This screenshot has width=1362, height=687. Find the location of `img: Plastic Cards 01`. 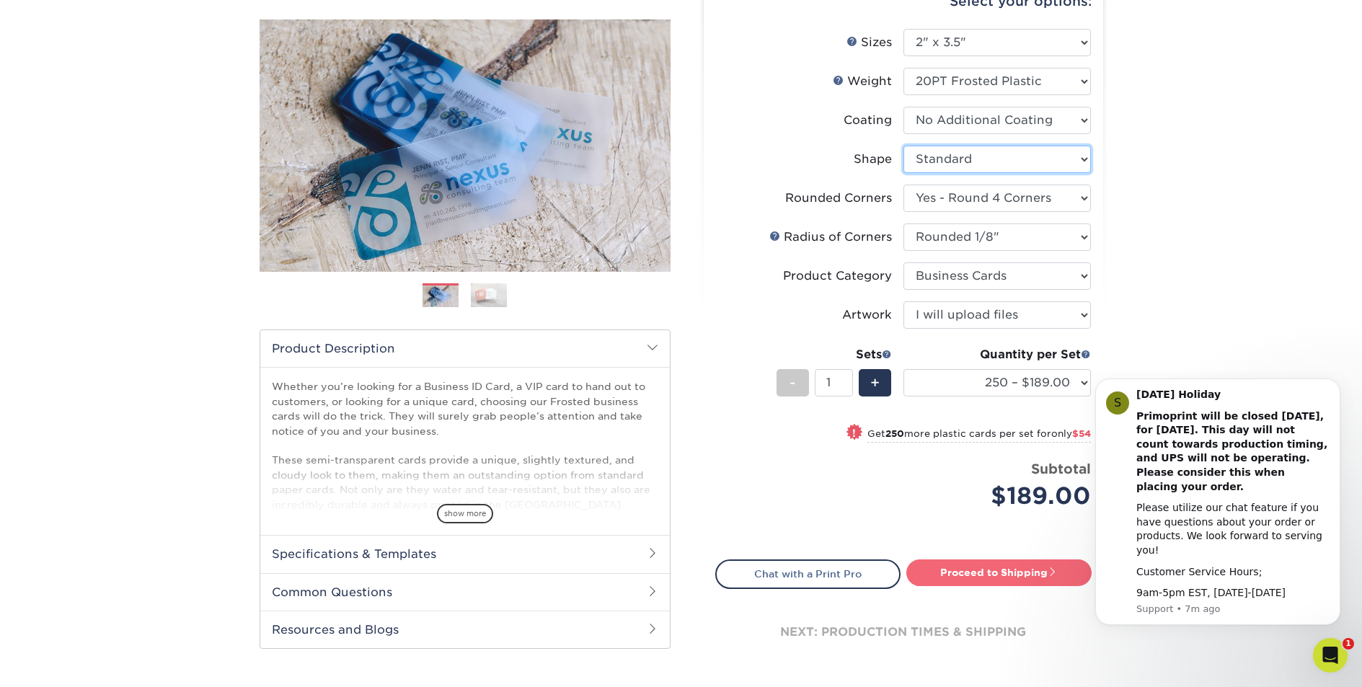

img: Plastic Cards 01 is located at coordinates (441, 296).